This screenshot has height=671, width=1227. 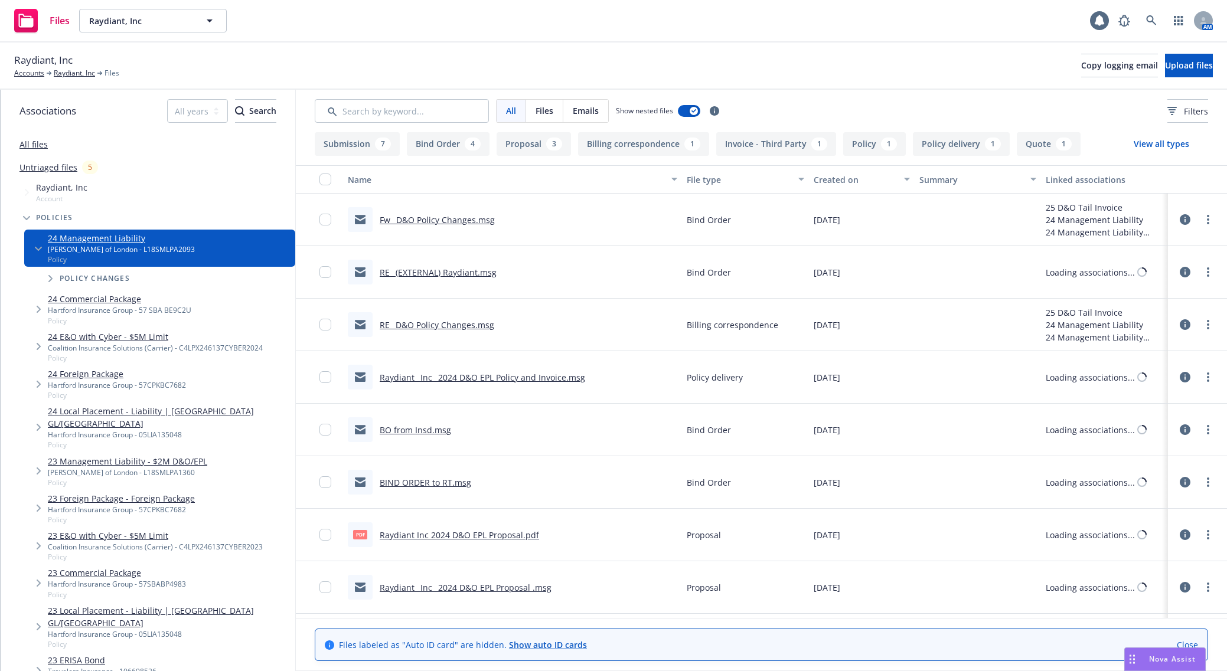 What do you see at coordinates (1151, 21) in the screenshot?
I see `a: Search` at bounding box center [1151, 21].